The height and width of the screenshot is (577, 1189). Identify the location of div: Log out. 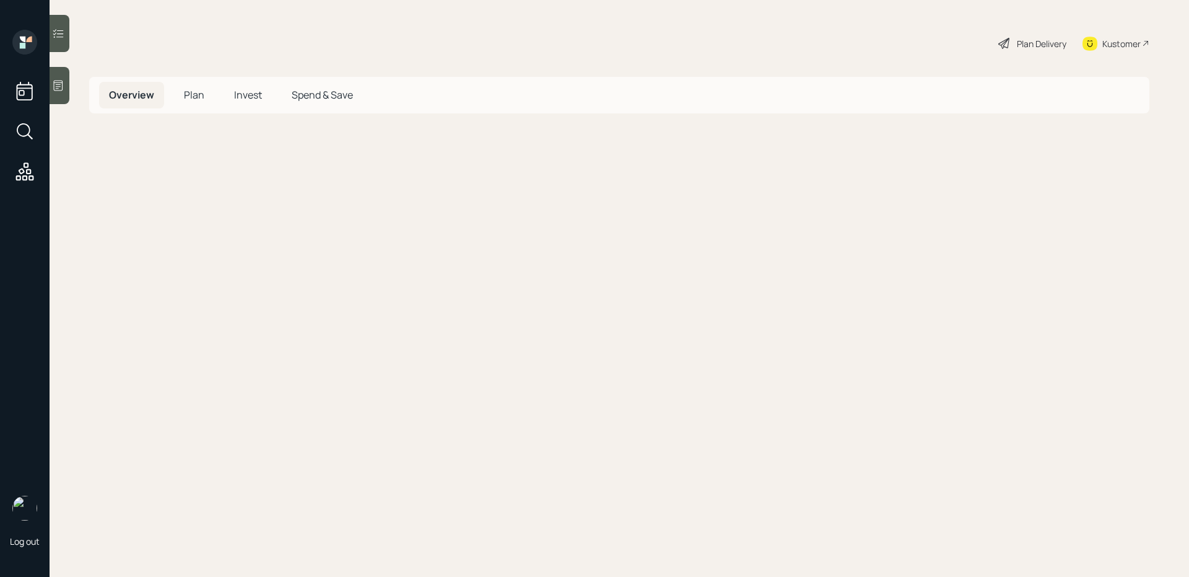
(25, 541).